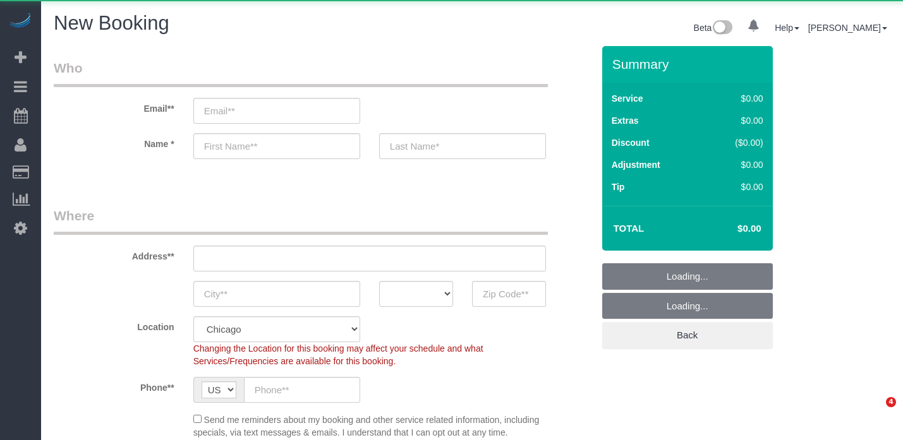 This screenshot has width=903, height=440. What do you see at coordinates (730, 229) in the screenshot?
I see `h4: $0.00` at bounding box center [730, 229].